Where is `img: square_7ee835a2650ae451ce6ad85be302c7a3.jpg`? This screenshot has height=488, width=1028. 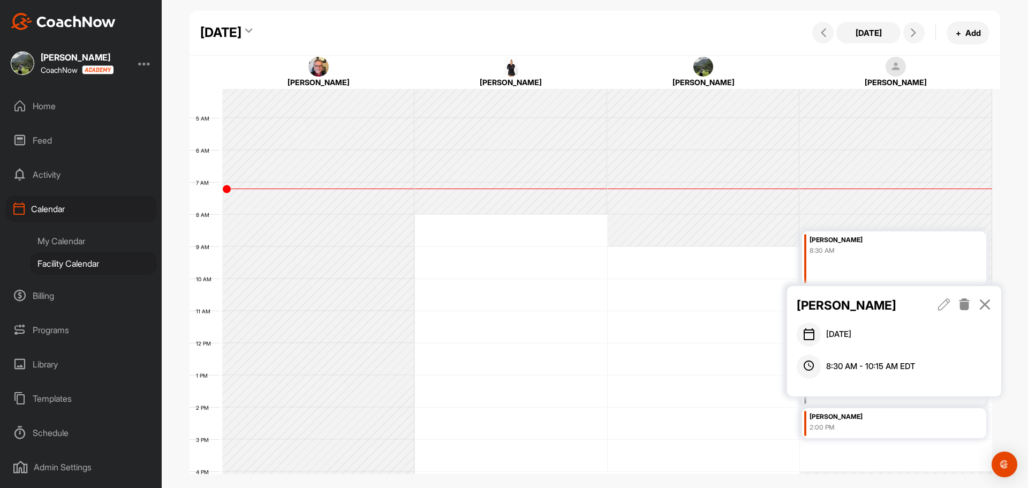 img: square_7ee835a2650ae451ce6ad85be302c7a3.jpg is located at coordinates (512, 67).